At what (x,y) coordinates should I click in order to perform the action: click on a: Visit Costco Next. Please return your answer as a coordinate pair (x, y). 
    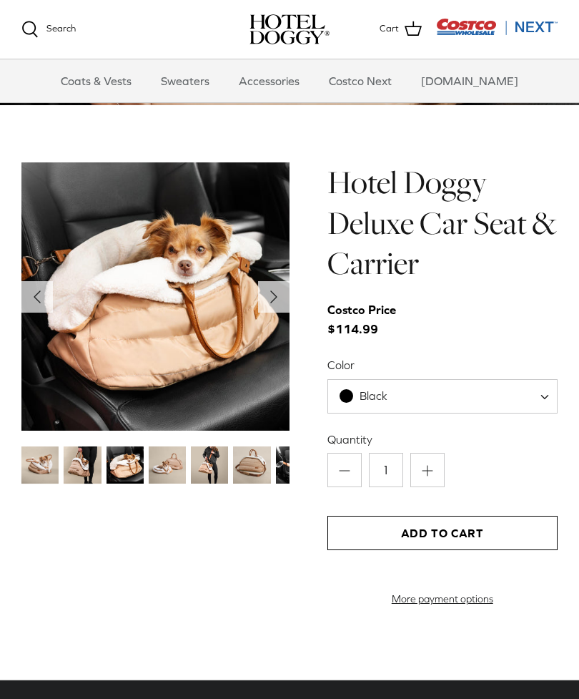
    Looking at the image, I should click on (497, 32).